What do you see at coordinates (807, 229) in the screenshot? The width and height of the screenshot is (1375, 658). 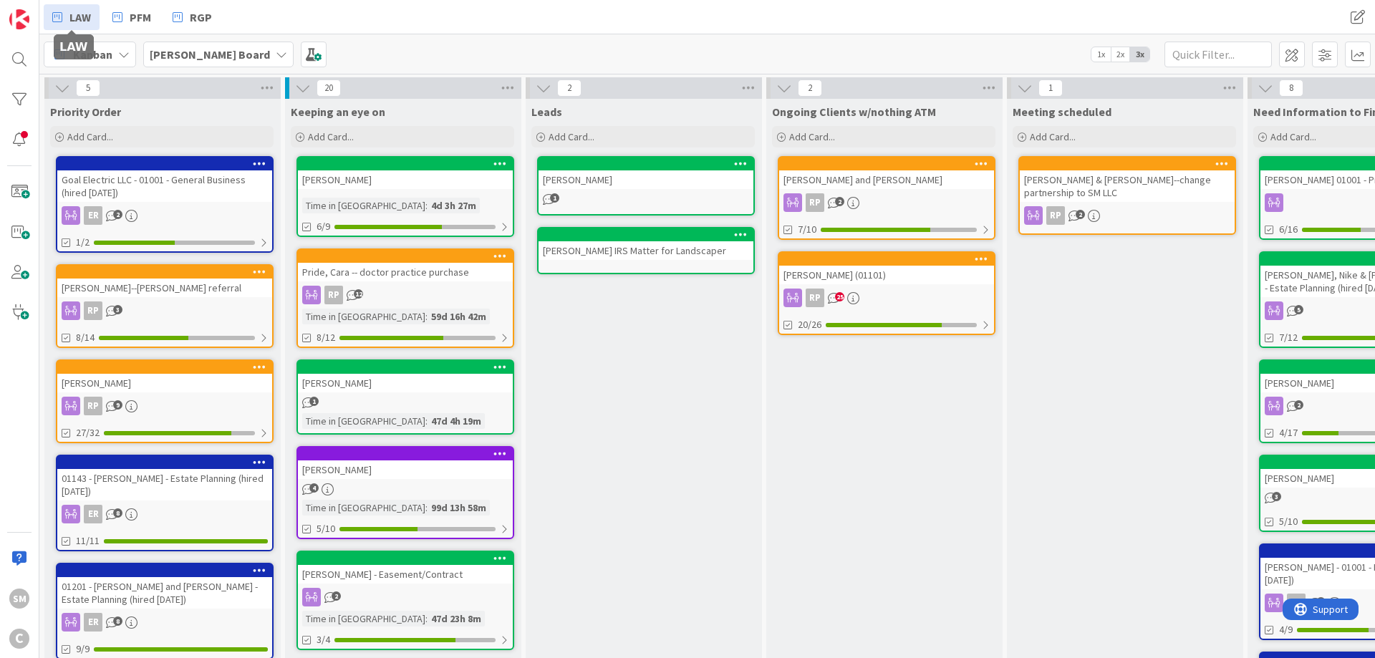 I see `span: 7/10` at bounding box center [807, 229].